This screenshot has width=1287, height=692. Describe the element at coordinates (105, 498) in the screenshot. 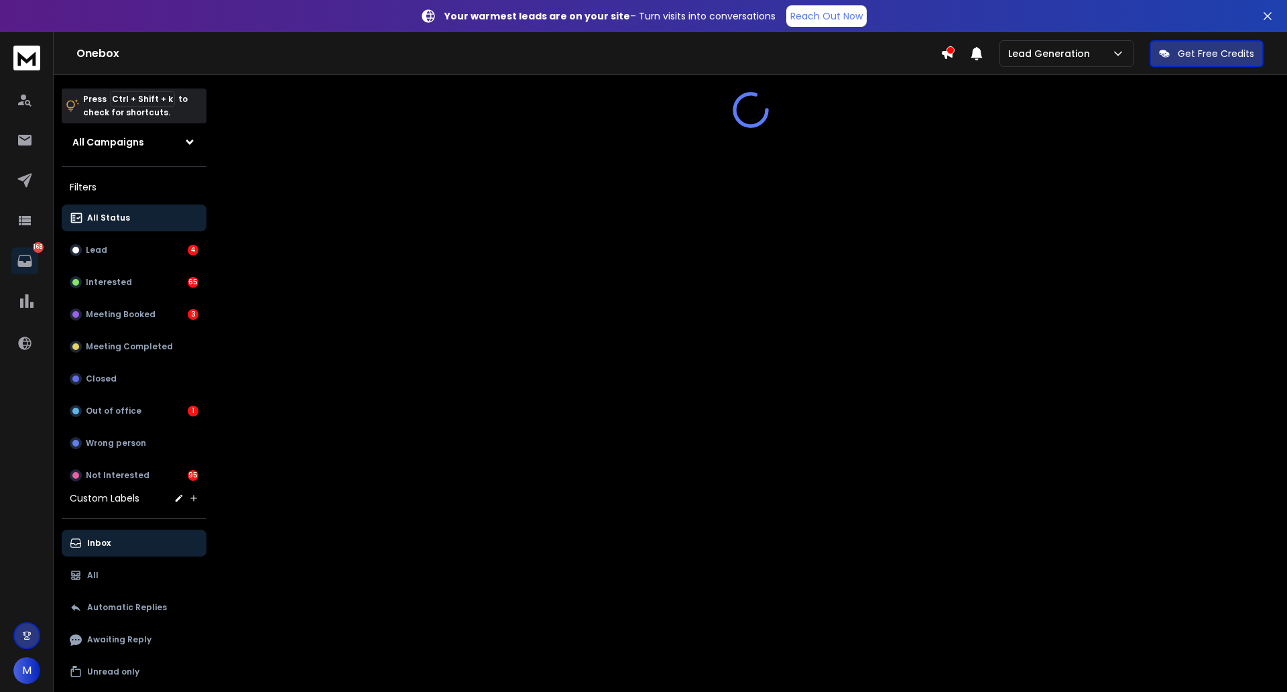

I see `h3: Custom Labels` at that location.